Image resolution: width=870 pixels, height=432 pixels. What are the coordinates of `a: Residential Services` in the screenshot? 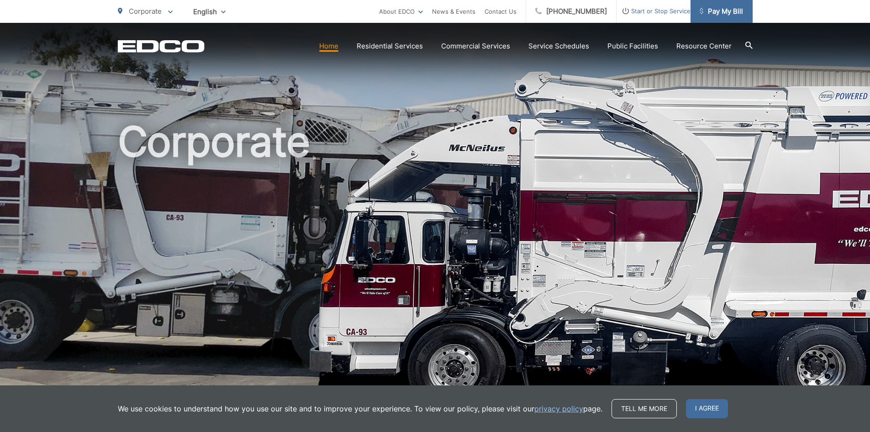 It's located at (390, 46).